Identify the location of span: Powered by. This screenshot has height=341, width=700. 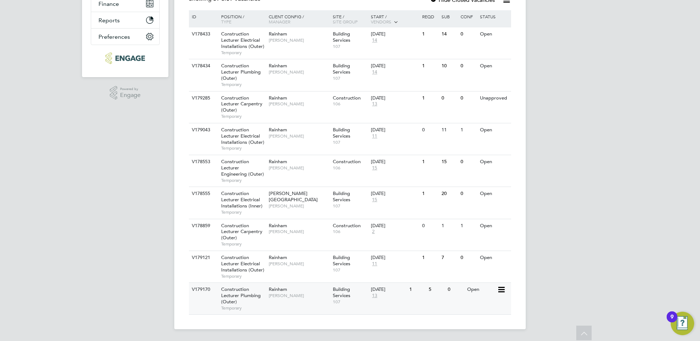
(130, 89).